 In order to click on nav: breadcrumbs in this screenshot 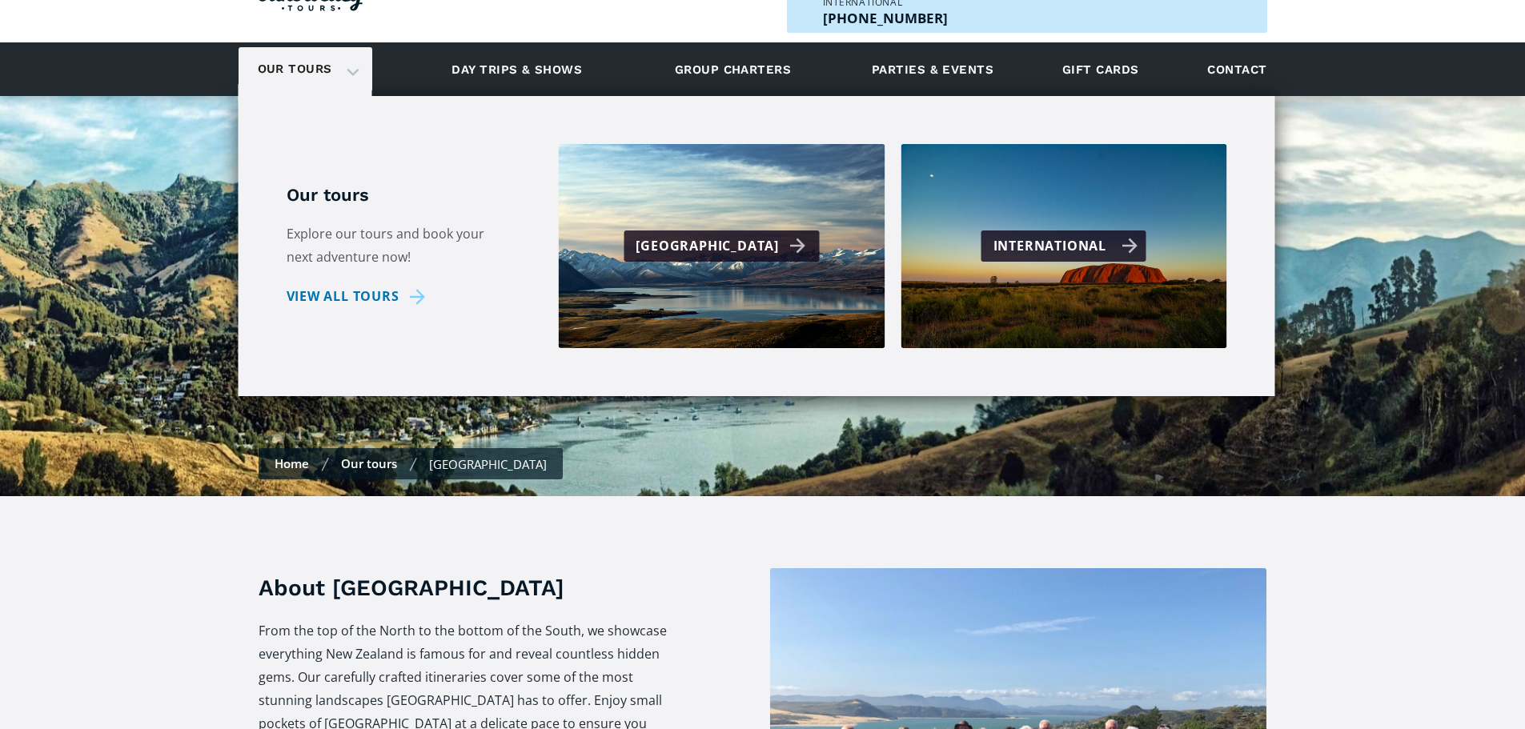, I will do `click(411, 464)`.